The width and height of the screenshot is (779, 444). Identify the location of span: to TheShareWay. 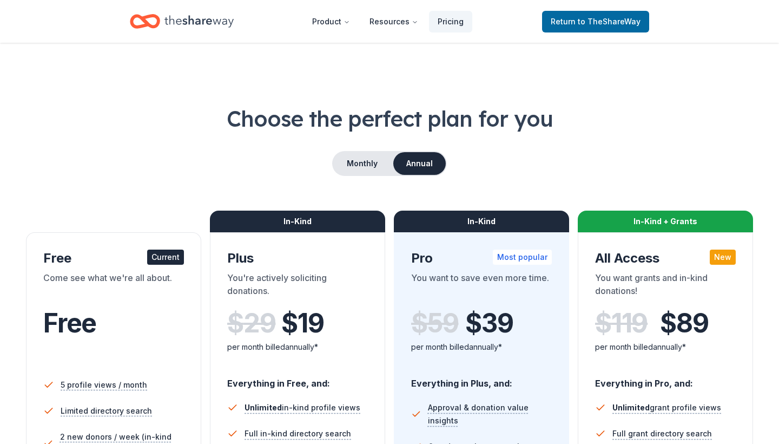
(609, 21).